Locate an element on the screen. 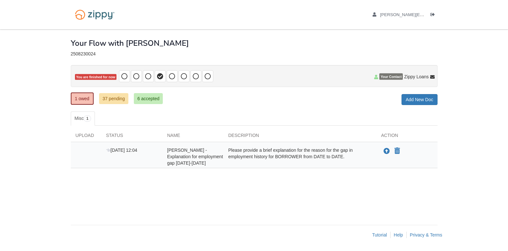 The height and width of the screenshot is (251, 508). a: Help is located at coordinates (398, 234).